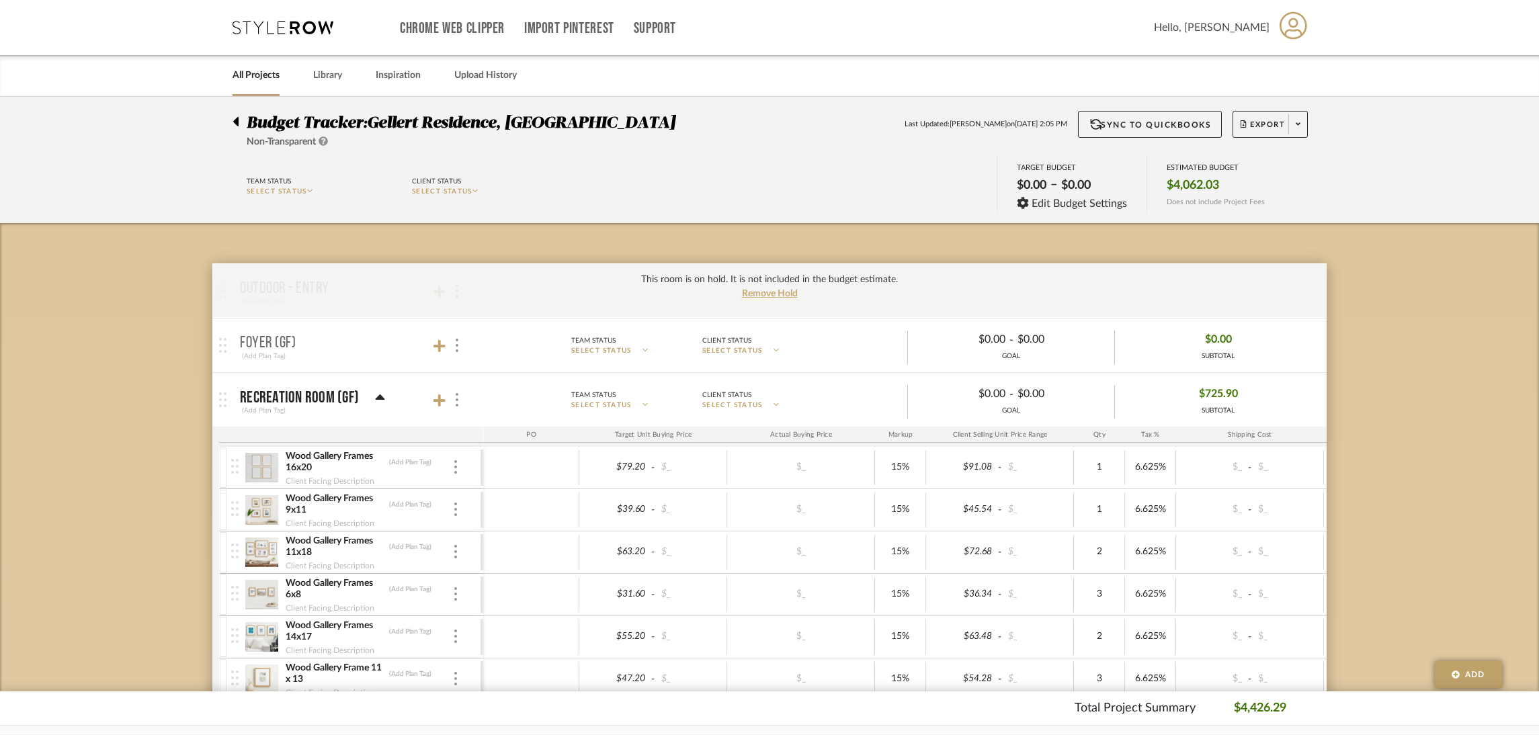 The width and height of the screenshot is (1539, 735). Describe the element at coordinates (256, 75) in the screenshot. I see `a: All Projects` at that location.